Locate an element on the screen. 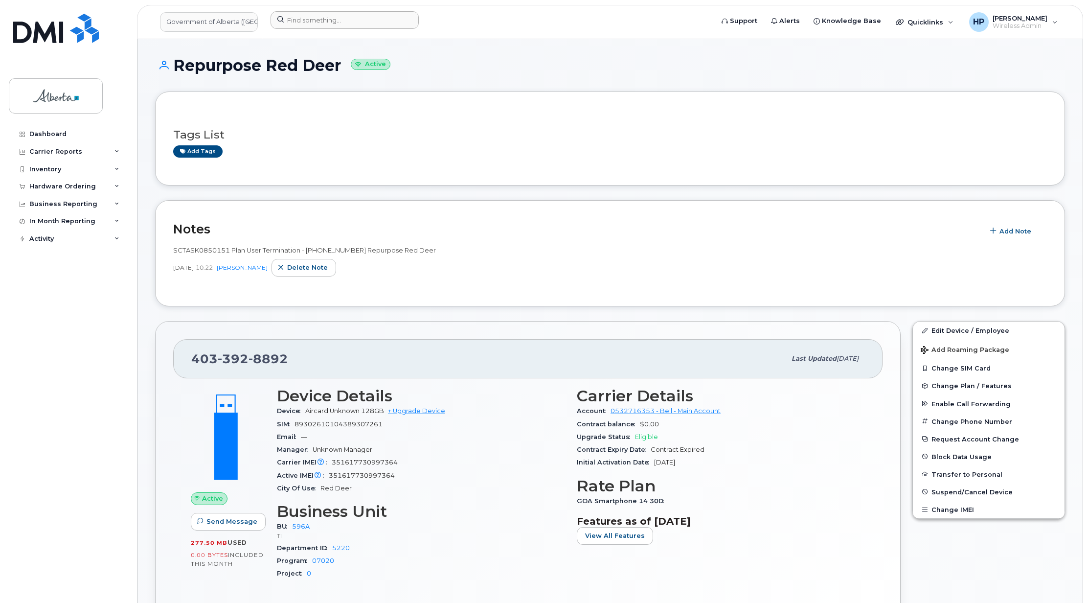 The width and height of the screenshot is (1088, 603). button: Change Plan / Features is located at coordinates (988, 385).